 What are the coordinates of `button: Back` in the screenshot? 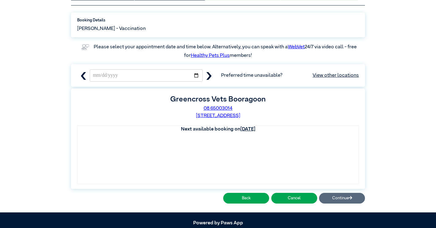 It's located at (246, 198).